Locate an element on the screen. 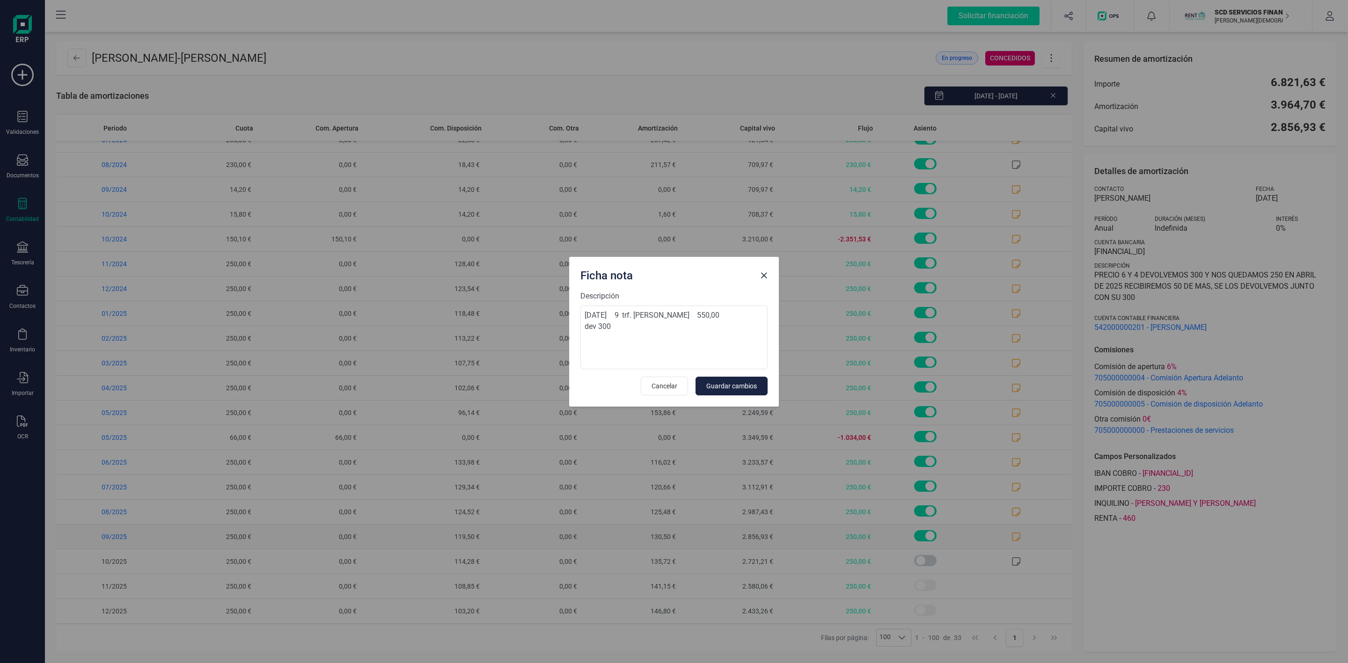  button: Cancelar is located at coordinates (664, 386).